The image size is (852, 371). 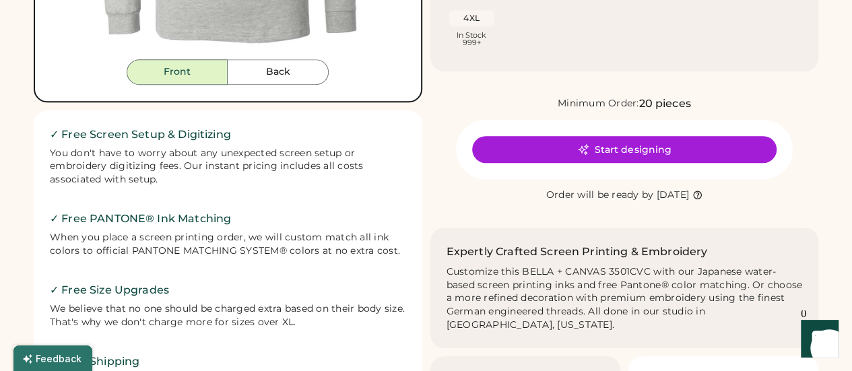 I want to click on h2: ✓ Free Size Upgrades, so click(x=228, y=290).